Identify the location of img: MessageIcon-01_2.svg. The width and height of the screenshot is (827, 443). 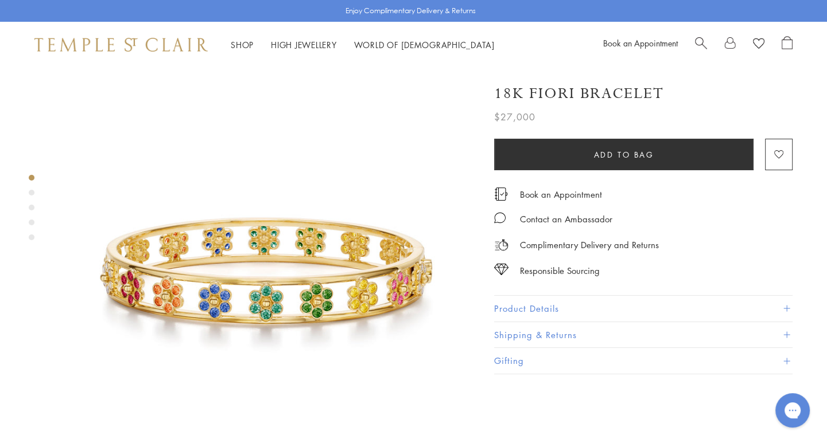
(500, 218).